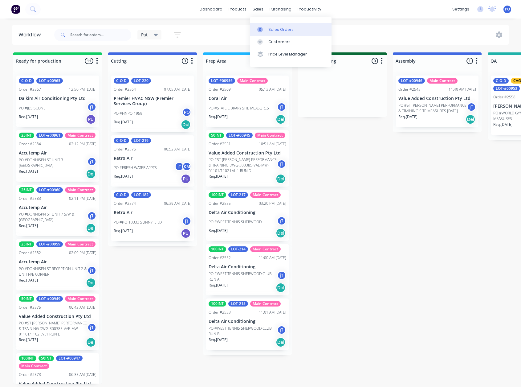 The image size is (521, 387). I want to click on p: Dalkim Air Conditioning Pty Ltd, so click(58, 98).